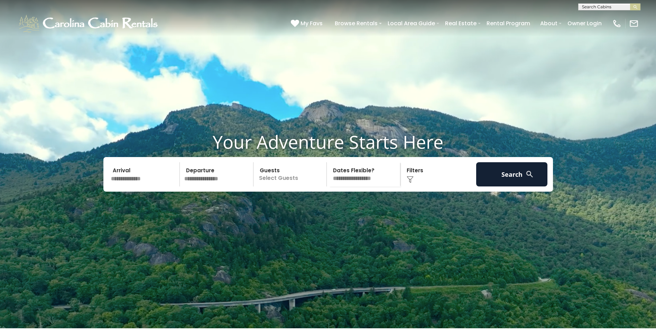  What do you see at coordinates (307, 24) in the screenshot?
I see `a: My Favs` at bounding box center [307, 24].